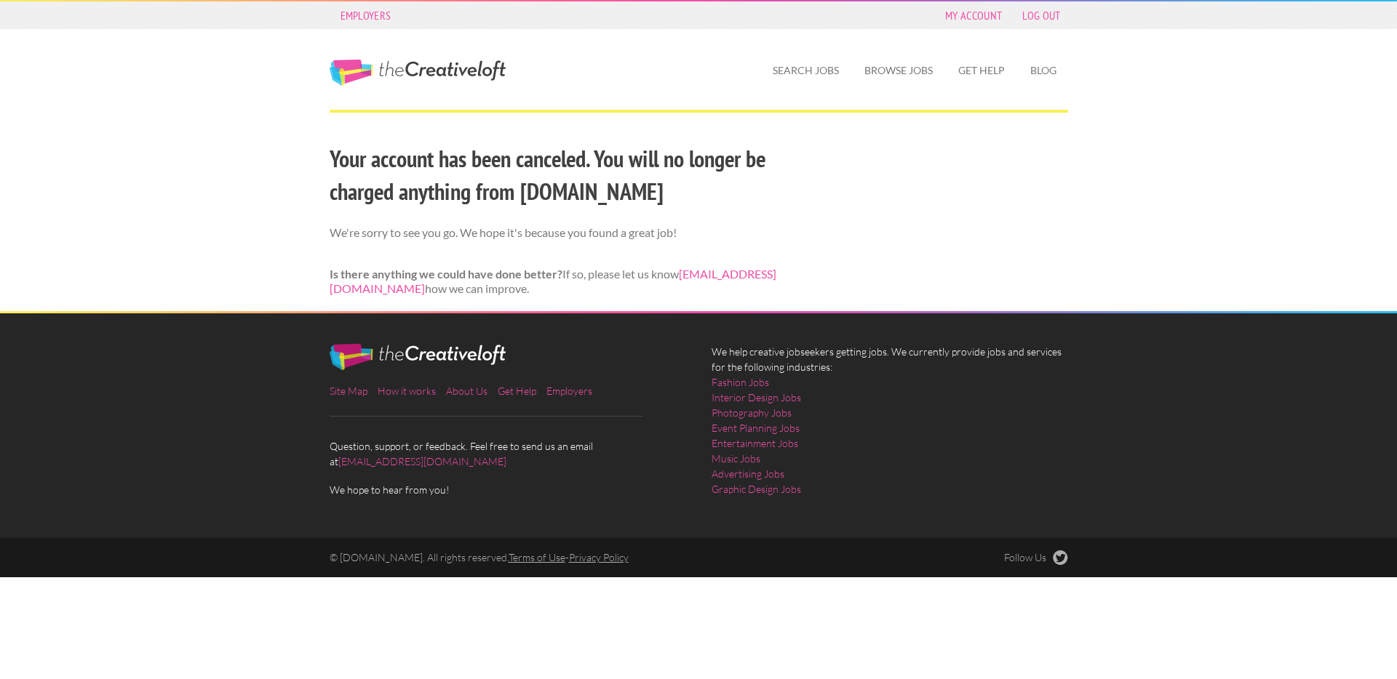 The height and width of the screenshot is (679, 1397). What do you see at coordinates (1036, 558) in the screenshot?
I see `a: Follow Us` at bounding box center [1036, 558].